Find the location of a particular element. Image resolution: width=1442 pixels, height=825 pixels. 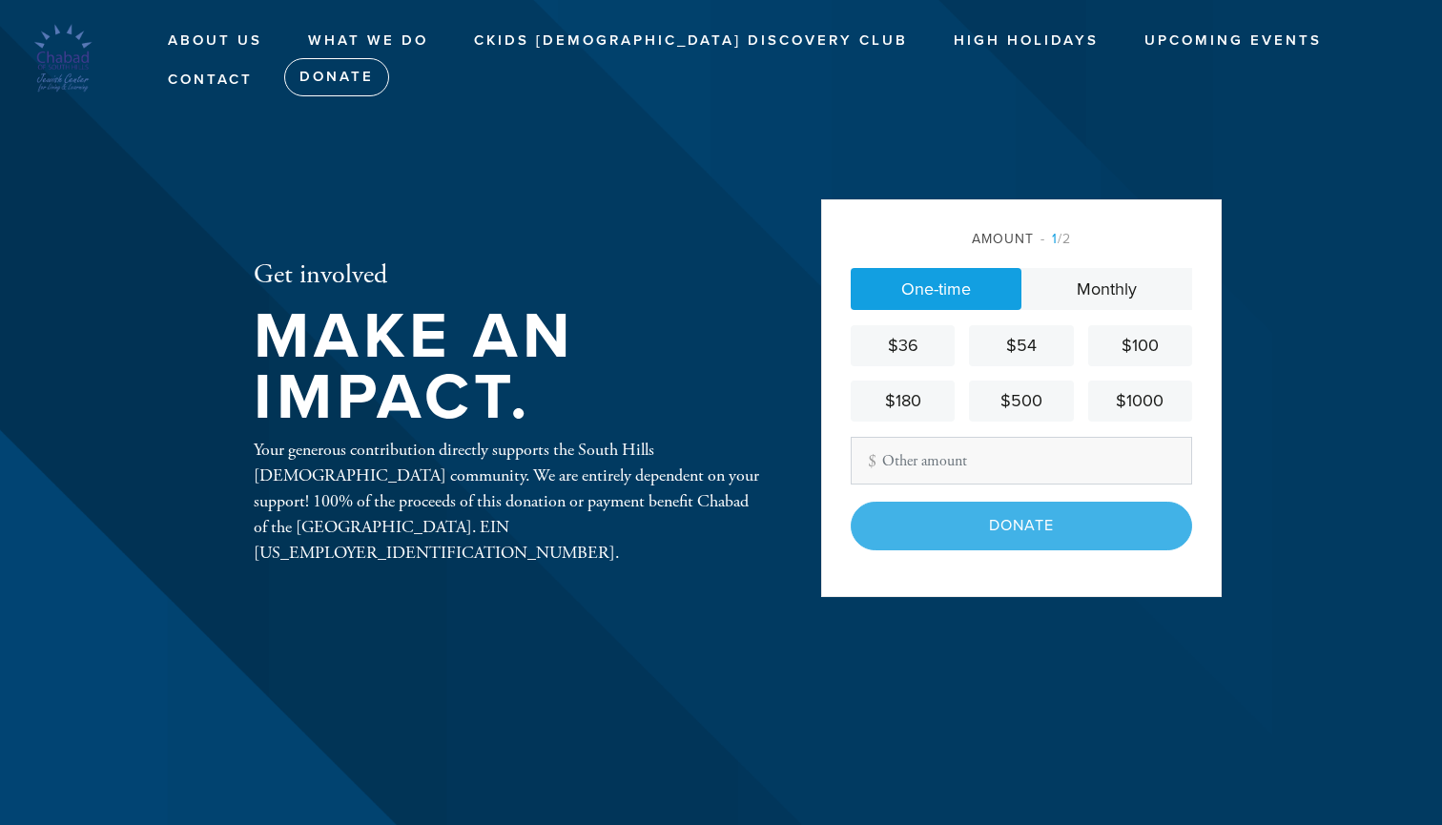

h1: Make an impact. is located at coordinates (507, 367).